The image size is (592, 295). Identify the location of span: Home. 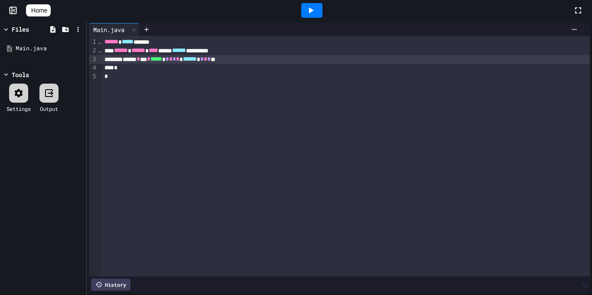
(39, 10).